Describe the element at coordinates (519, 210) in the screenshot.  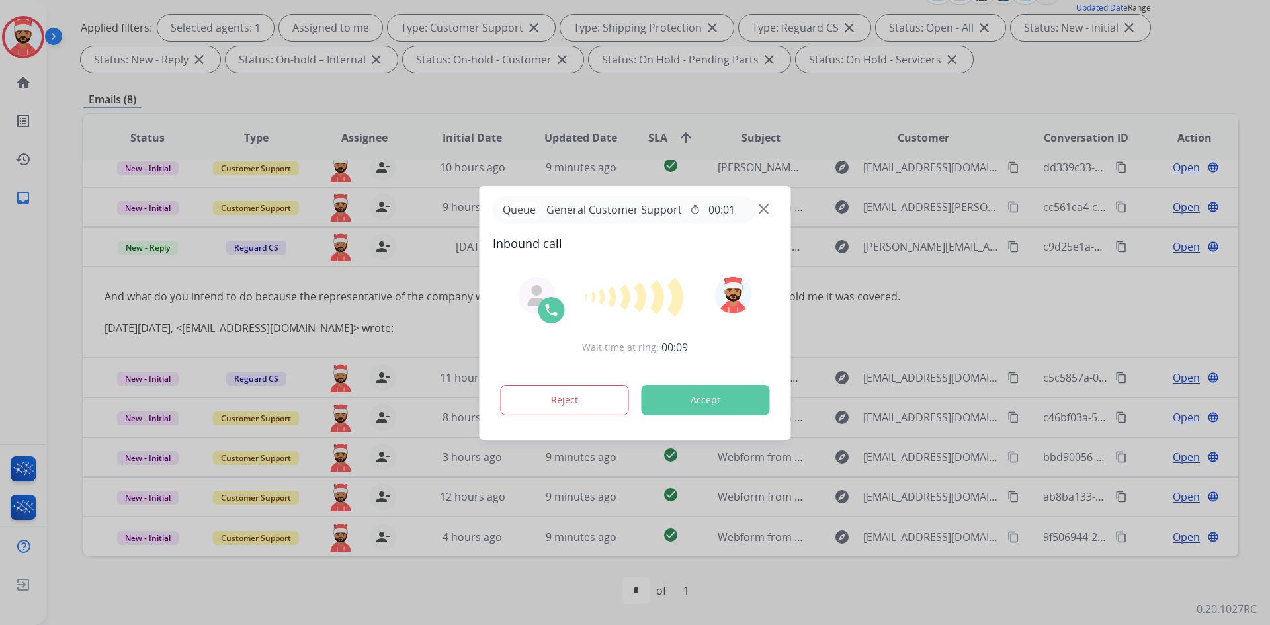
I see `p: Queue` at that location.